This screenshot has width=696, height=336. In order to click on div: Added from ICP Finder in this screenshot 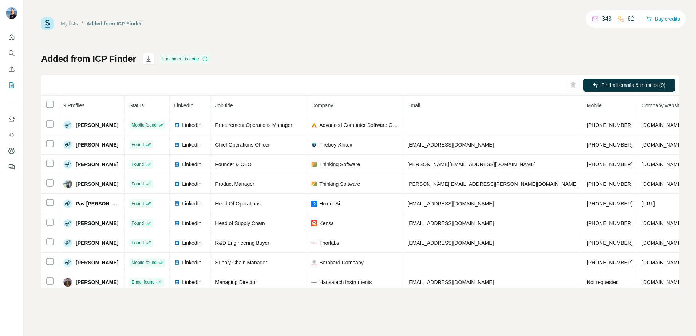, I will do `click(114, 24)`.